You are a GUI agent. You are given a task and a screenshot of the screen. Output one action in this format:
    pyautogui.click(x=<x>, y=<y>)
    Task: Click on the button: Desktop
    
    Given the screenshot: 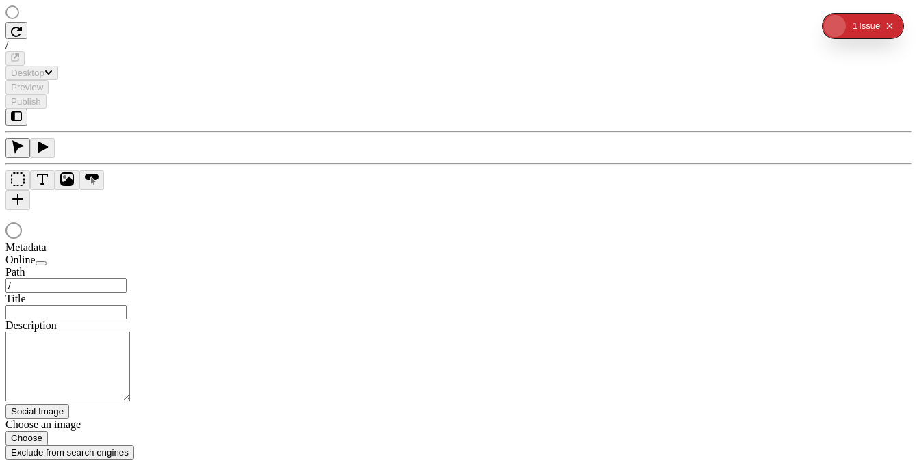 What is the action you would take?
    pyautogui.click(x=31, y=73)
    